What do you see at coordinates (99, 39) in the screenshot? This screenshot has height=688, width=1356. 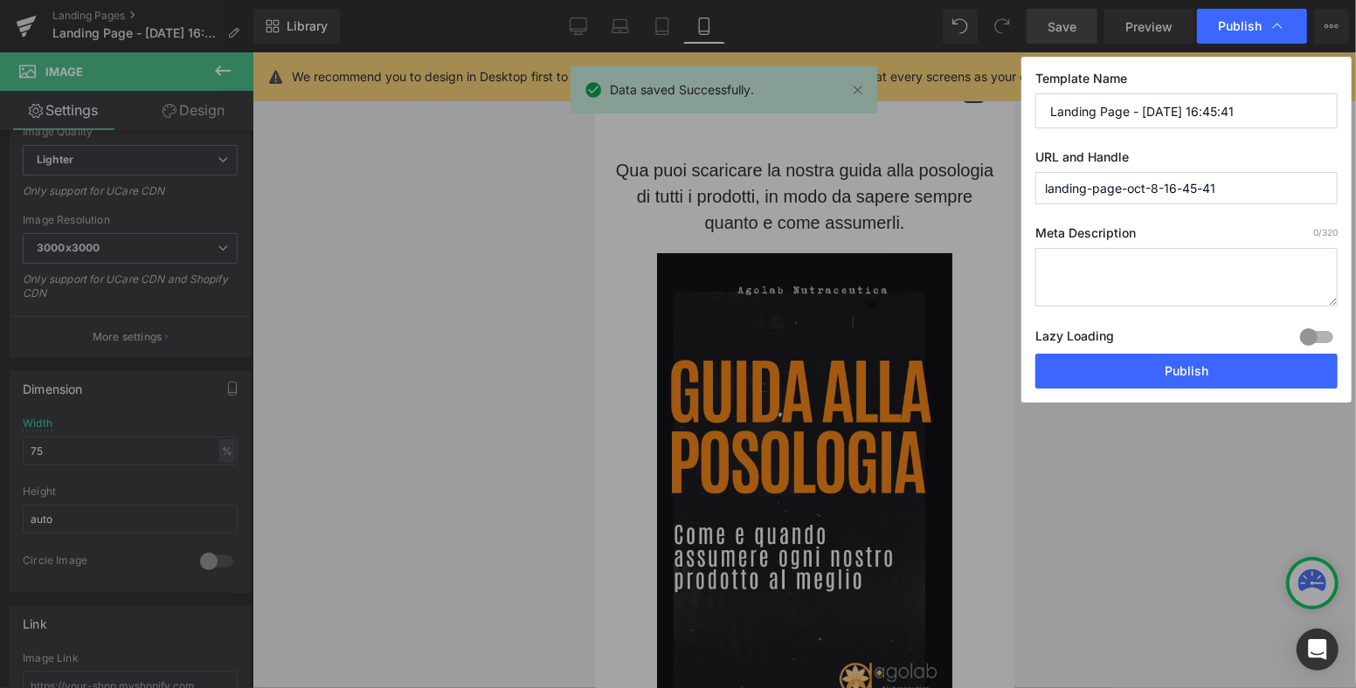 I see `img: AgoLab Nutraceutica` at bounding box center [99, 39].